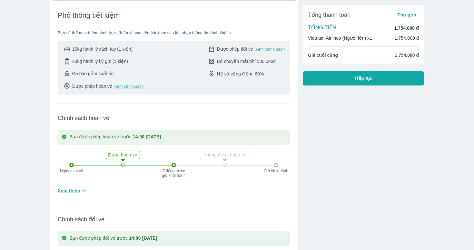  What do you see at coordinates (100, 61) in the screenshot?
I see `span: 23kg hành lý ký gửi (1 kiện)` at bounding box center [100, 61].